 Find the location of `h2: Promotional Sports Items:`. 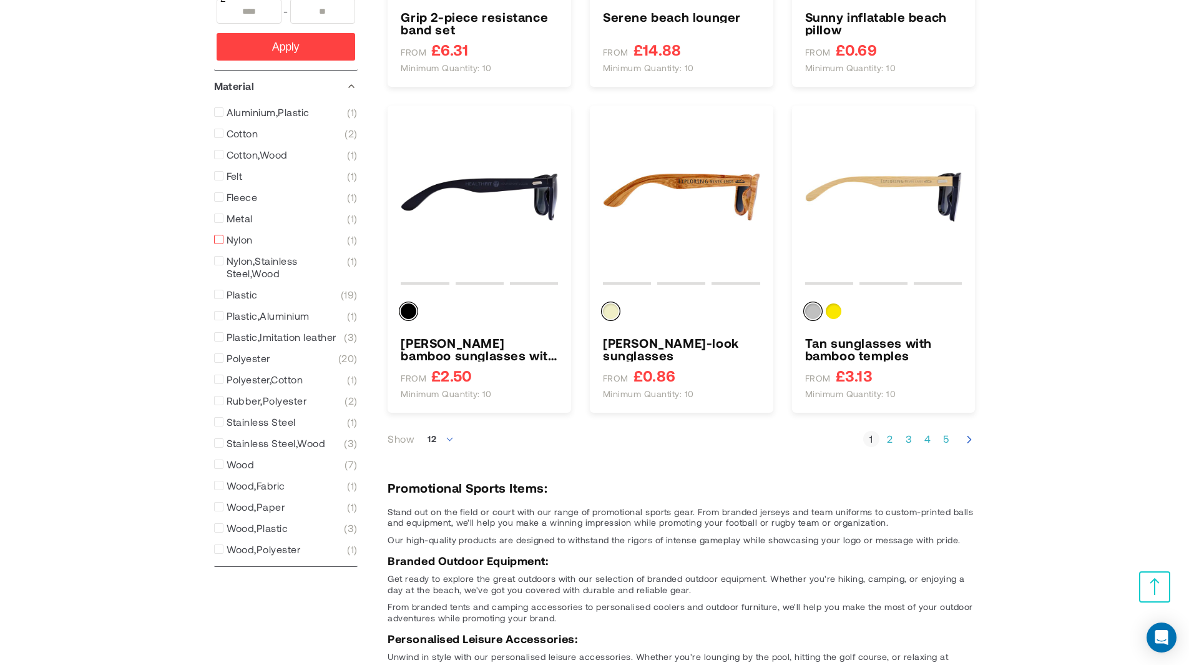

h2: Promotional Sports Items: is located at coordinates (681, 487).